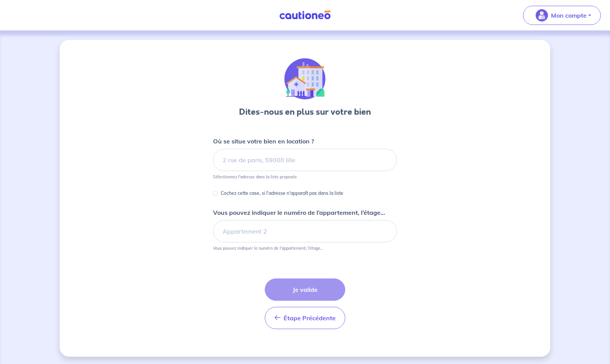 The image size is (610, 364). I want to click on input: Appartement 2, so click(305, 231).